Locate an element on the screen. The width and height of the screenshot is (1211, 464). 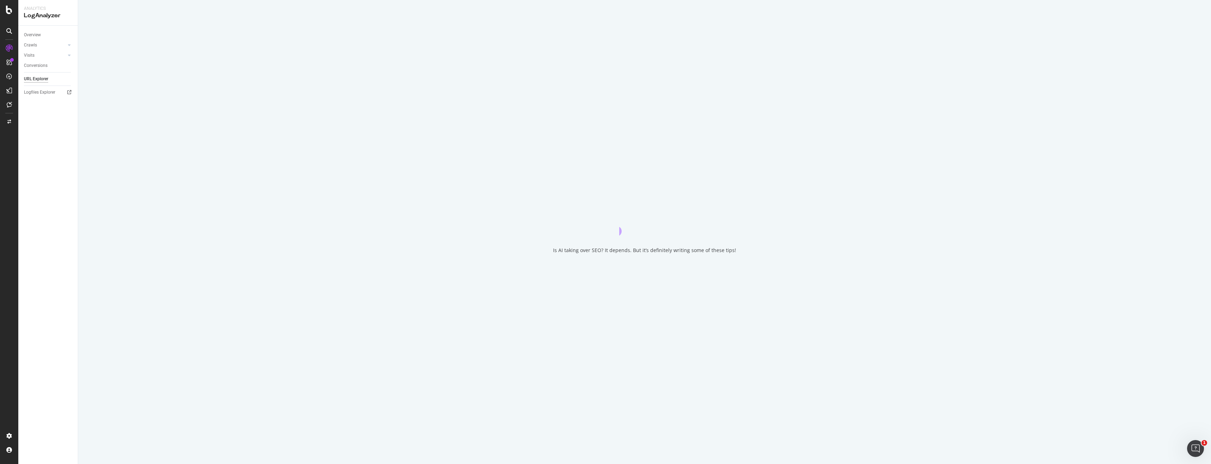
div: Visits is located at coordinates (29, 55).